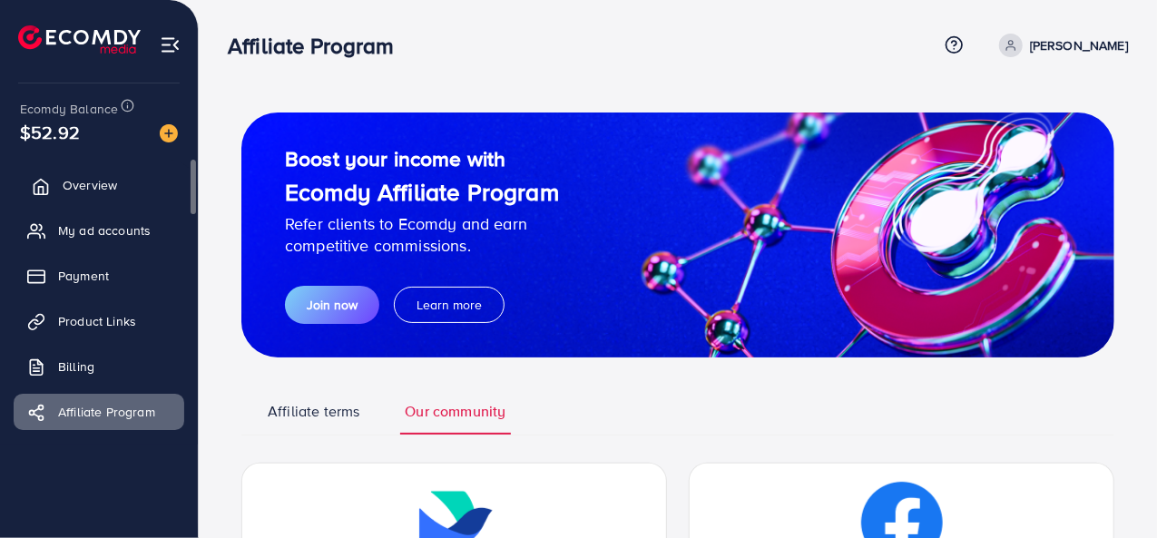 Image resolution: width=1157 pixels, height=538 pixels. Describe the element at coordinates (99, 412) in the screenshot. I see `a: Affiliate Program` at that location.